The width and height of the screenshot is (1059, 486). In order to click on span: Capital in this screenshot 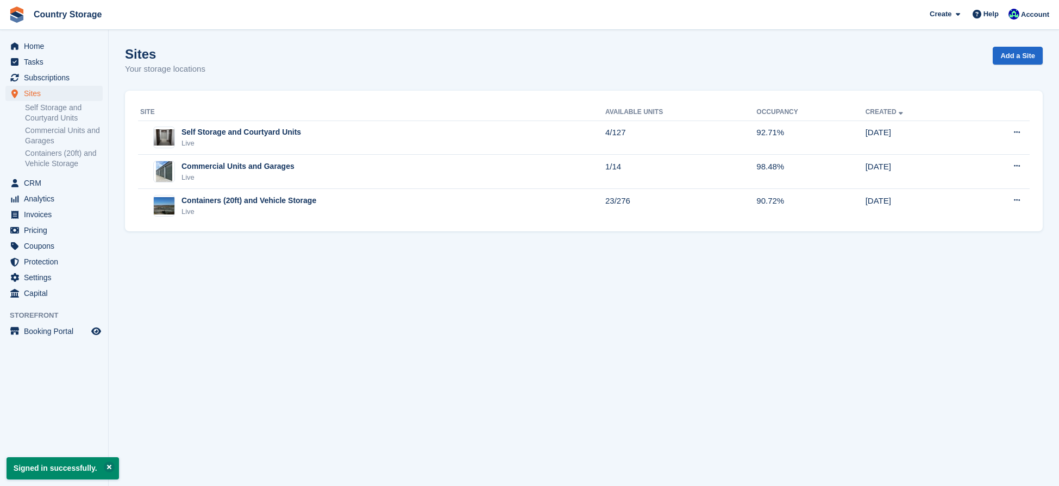, I will do `click(57, 293)`.